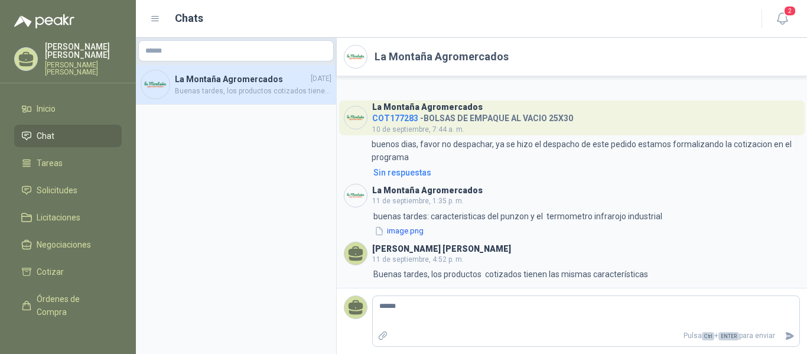 The height and width of the screenshot is (354, 807). What do you see at coordinates (58, 217) in the screenshot?
I see `span: Licitaciones` at bounding box center [58, 217].